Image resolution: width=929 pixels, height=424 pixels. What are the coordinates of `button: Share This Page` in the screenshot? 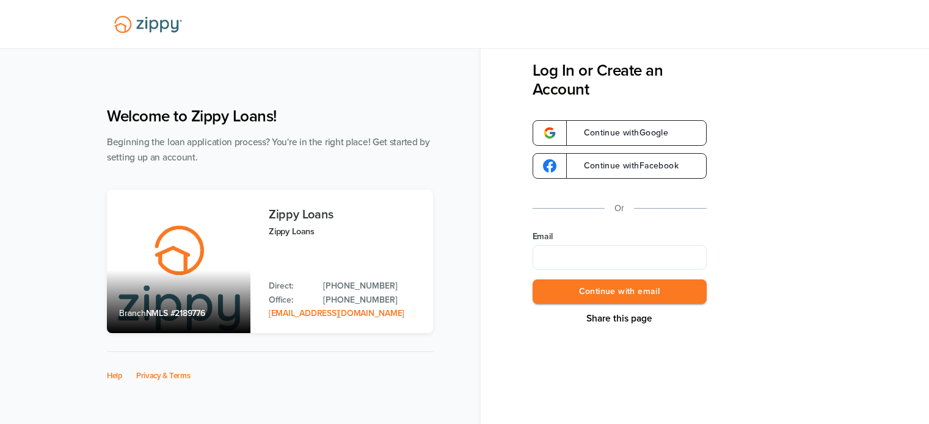 It's located at (619, 319).